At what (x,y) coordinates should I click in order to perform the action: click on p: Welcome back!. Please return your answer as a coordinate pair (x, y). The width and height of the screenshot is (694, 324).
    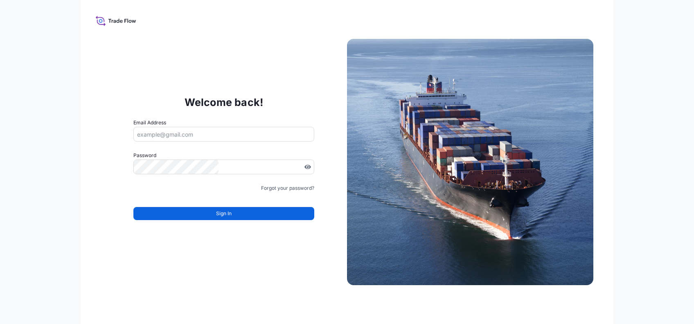
    Looking at the image, I should click on (224, 102).